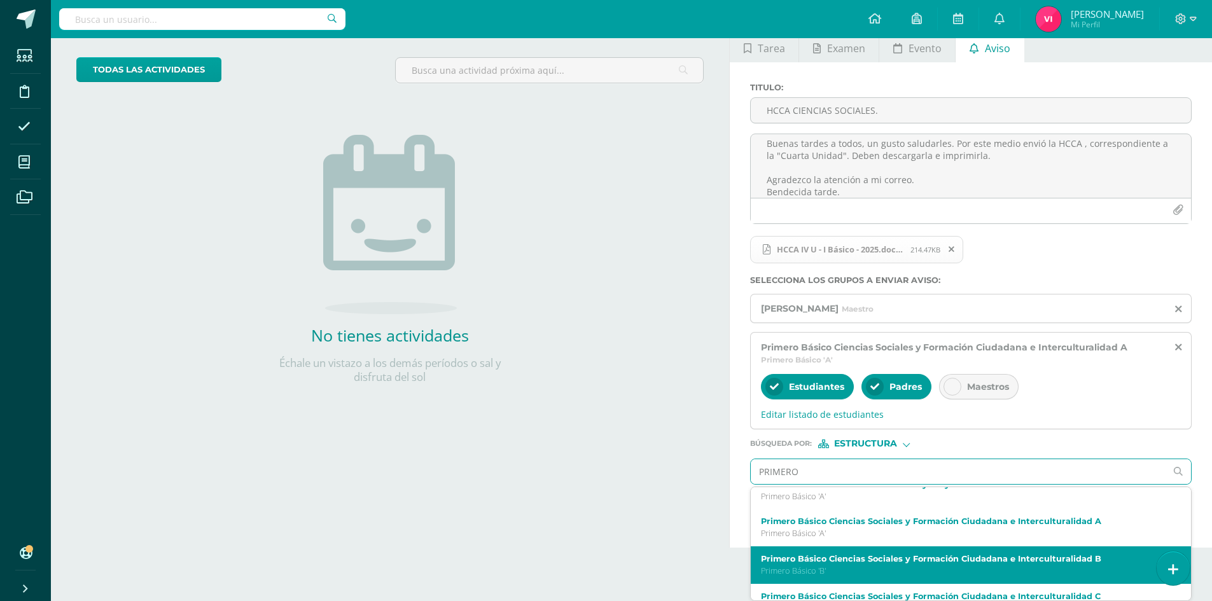  What do you see at coordinates (549, 70) in the screenshot?
I see `input: Busca una actividad próxima aquí...` at bounding box center [549, 70].